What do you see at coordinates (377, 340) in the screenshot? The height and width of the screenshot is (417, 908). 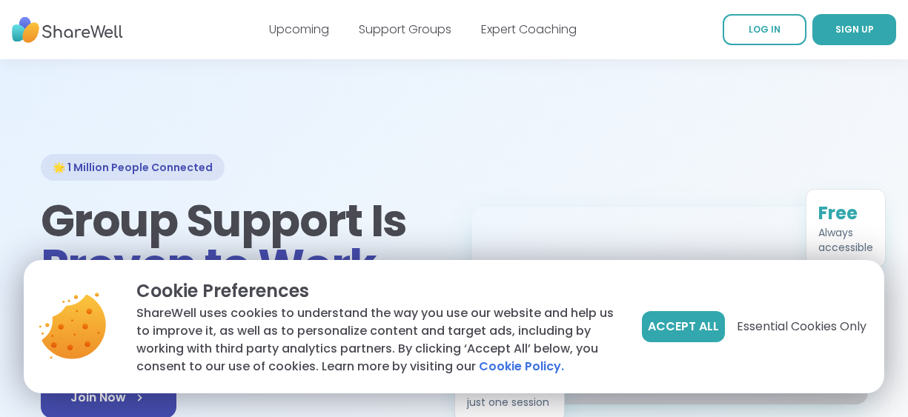 I see `p: ShareWell uses cookies to understand the way you use our website and help us to improve it, as we...` at bounding box center [377, 340].